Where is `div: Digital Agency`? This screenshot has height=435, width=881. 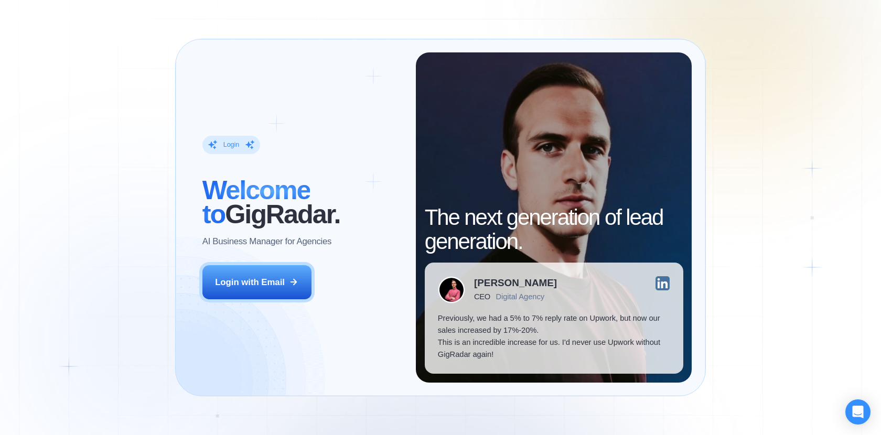 div: Digital Agency is located at coordinates (520, 297).